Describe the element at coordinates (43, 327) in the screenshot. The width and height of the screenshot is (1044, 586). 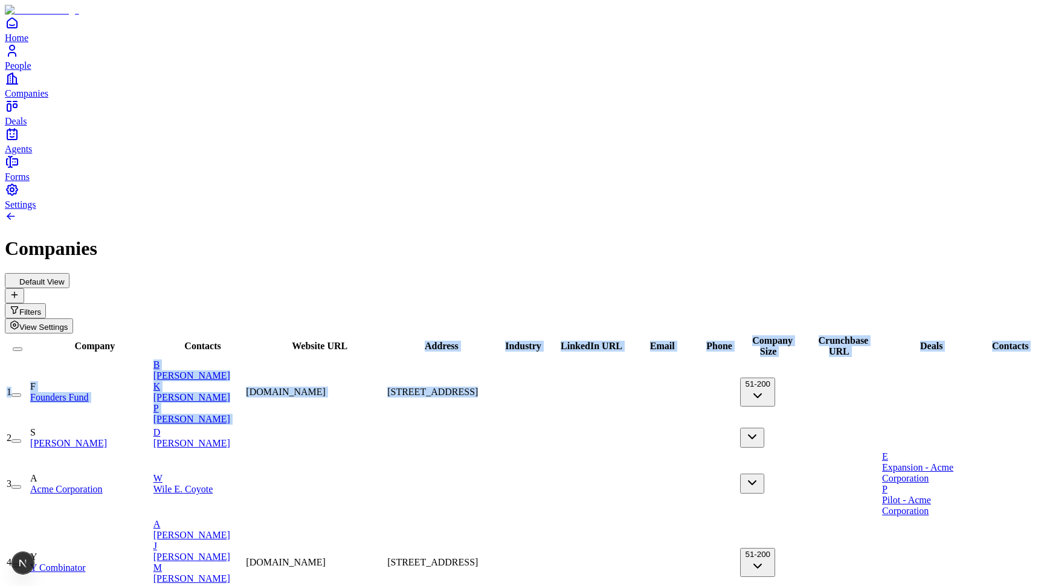
I see `span: View Settings` at that location.